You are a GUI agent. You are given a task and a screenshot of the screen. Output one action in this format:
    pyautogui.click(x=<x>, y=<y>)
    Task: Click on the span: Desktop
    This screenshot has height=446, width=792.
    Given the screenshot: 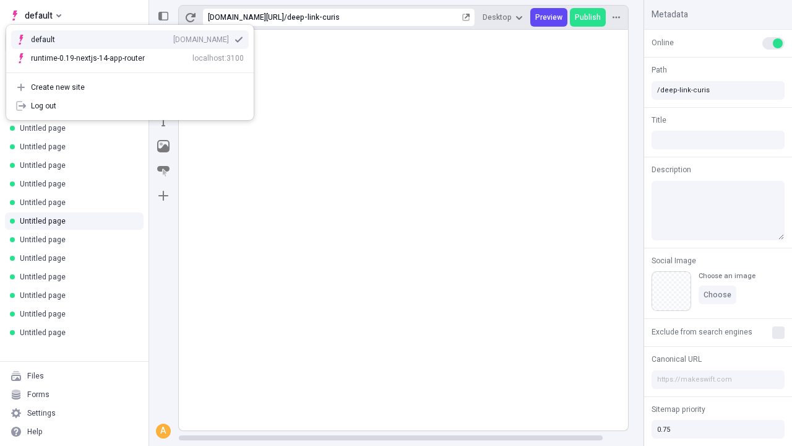 What is the action you would take?
    pyautogui.click(x=497, y=17)
    